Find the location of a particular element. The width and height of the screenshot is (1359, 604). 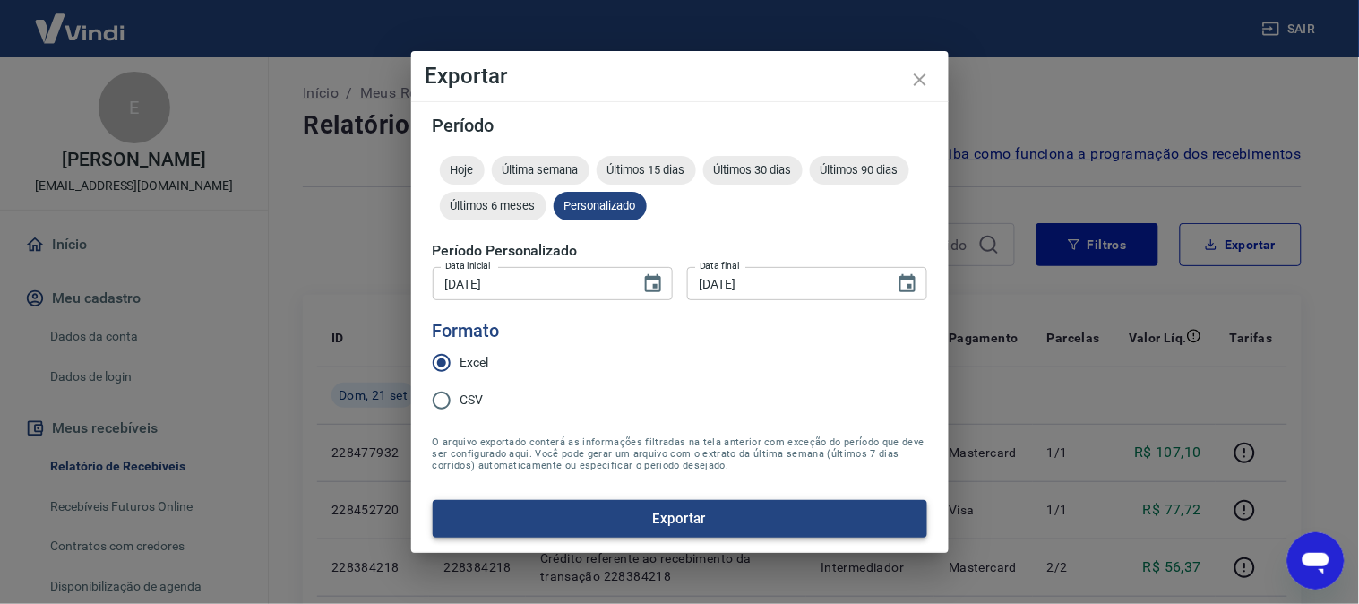

span: CSV is located at coordinates (472, 400).